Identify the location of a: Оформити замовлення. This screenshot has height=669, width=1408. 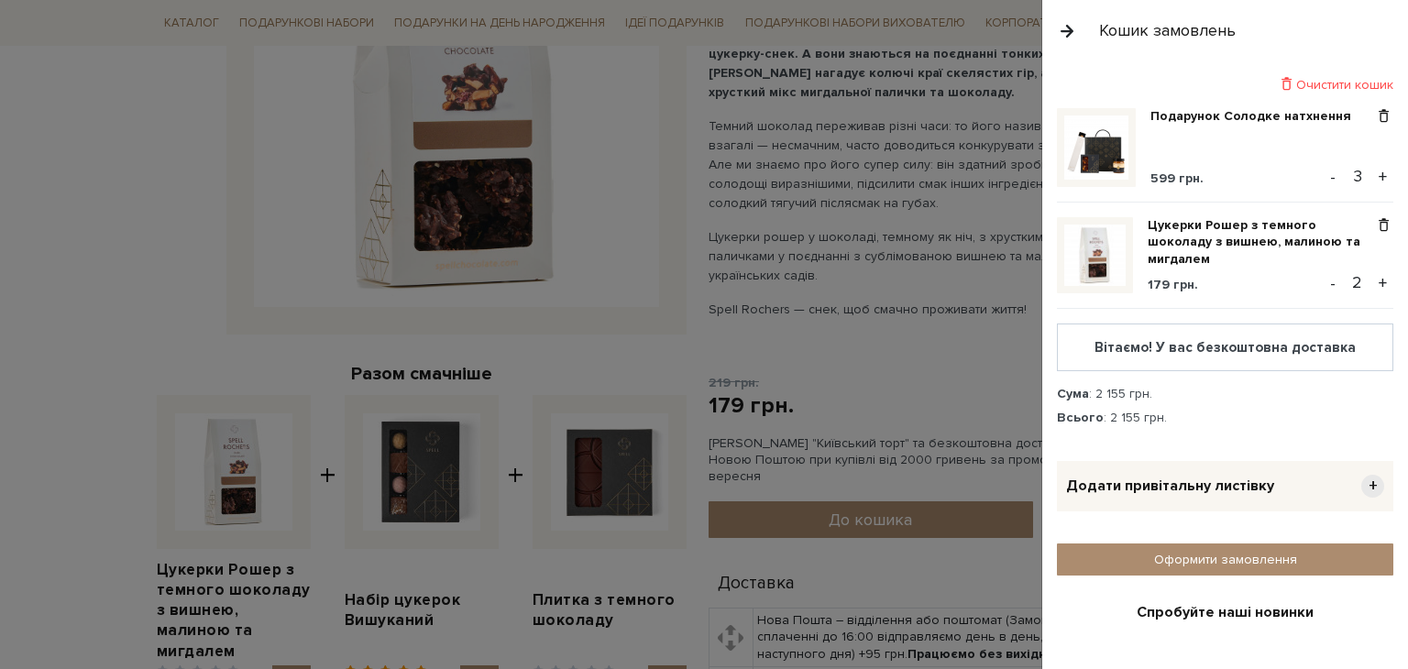
(1225, 559).